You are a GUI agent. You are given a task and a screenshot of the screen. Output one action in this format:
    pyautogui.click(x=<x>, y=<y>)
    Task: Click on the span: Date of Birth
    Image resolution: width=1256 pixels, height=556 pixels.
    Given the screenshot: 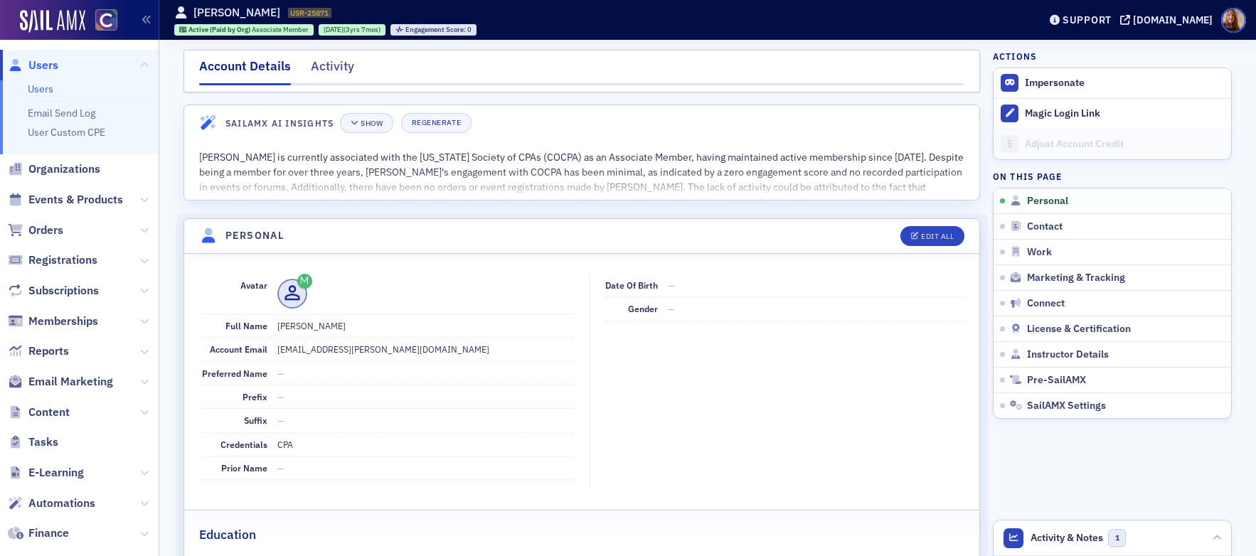 What is the action you would take?
    pyautogui.click(x=631, y=285)
    